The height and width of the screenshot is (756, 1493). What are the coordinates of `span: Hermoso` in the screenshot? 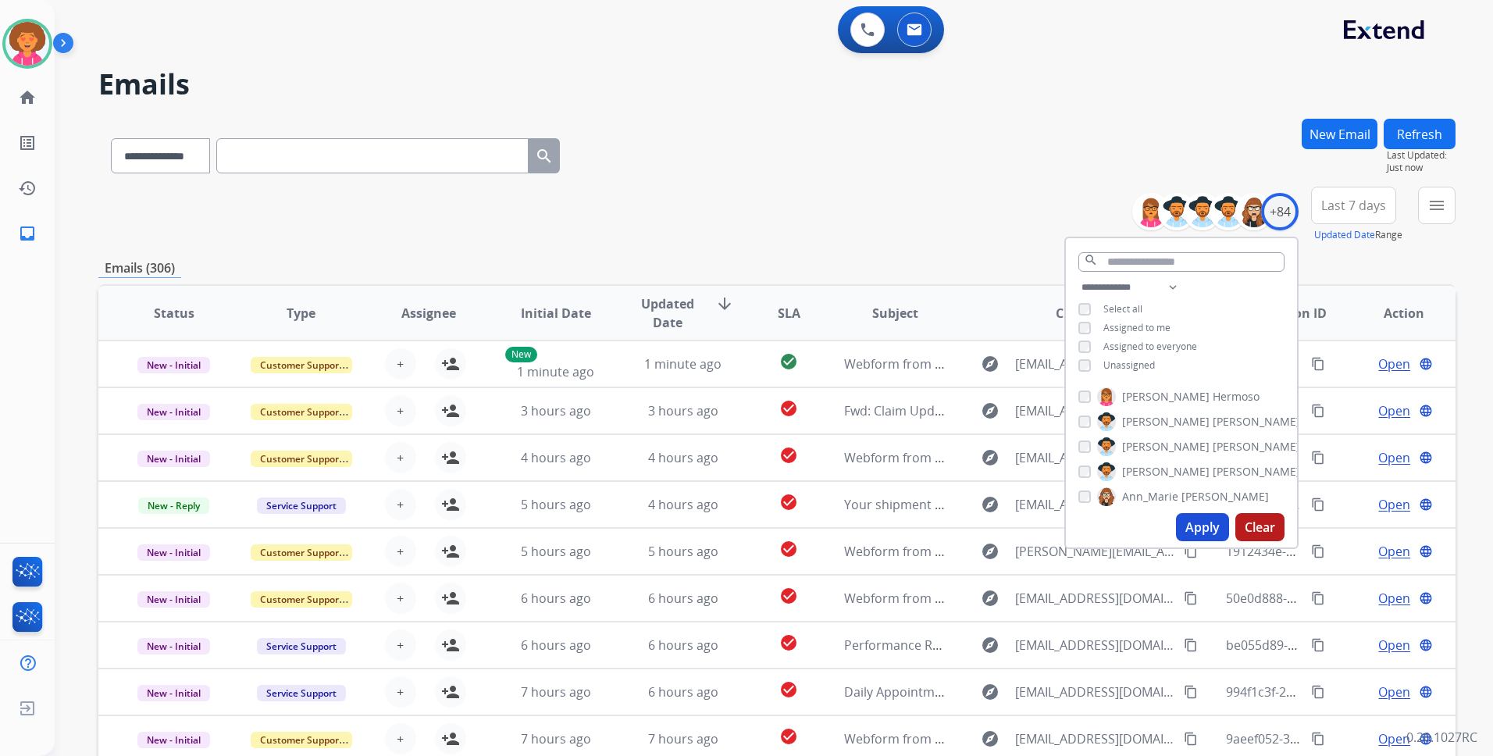 It's located at (1236, 397).